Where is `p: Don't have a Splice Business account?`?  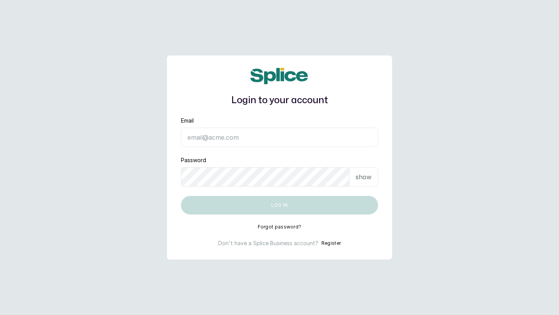 p: Don't have a Splice Business account? is located at coordinates (268, 243).